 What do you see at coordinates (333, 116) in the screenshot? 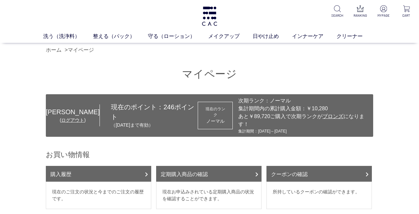
I see `span: ブロンズ` at bounding box center [333, 116].